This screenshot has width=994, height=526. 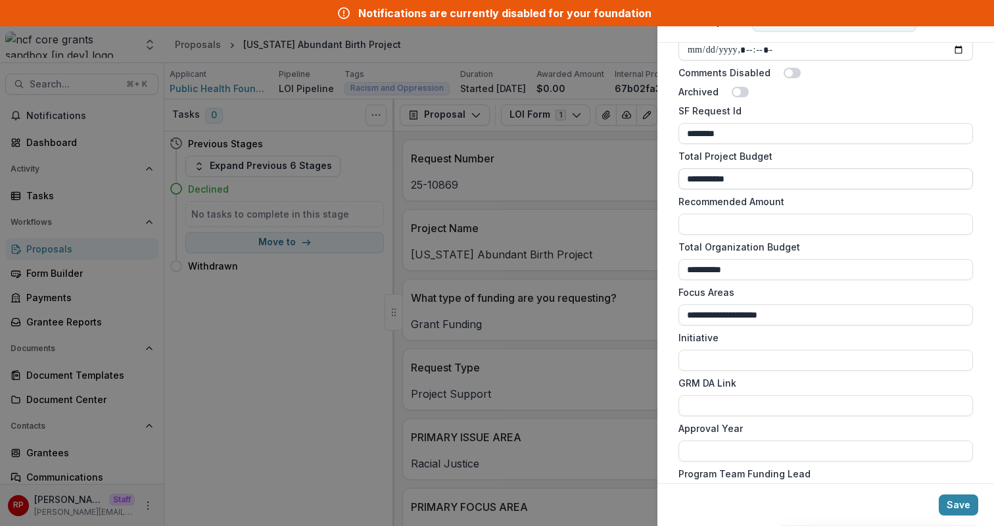 I want to click on label: Recommended Amount, so click(x=822, y=201).